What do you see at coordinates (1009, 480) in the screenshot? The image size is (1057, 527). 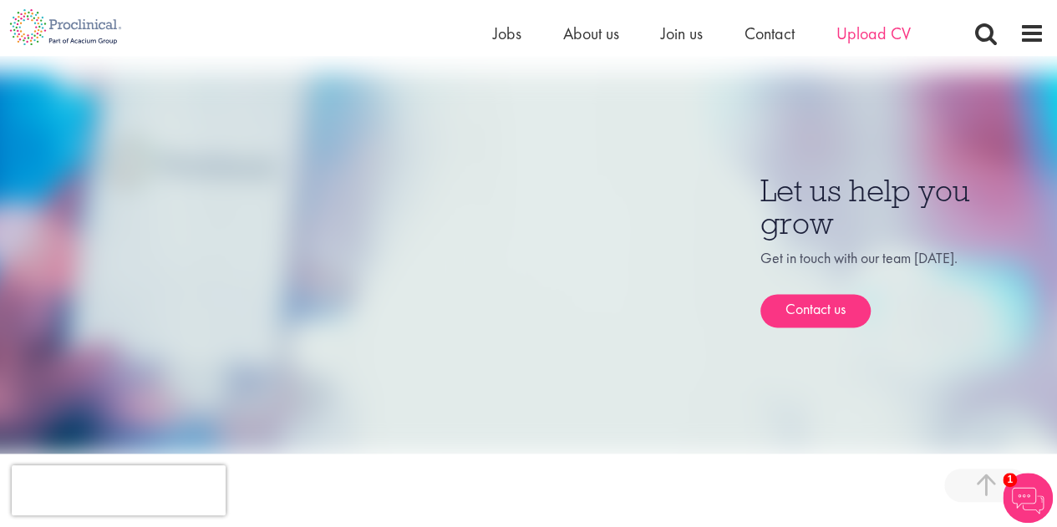 I see `span: 1` at bounding box center [1009, 480].